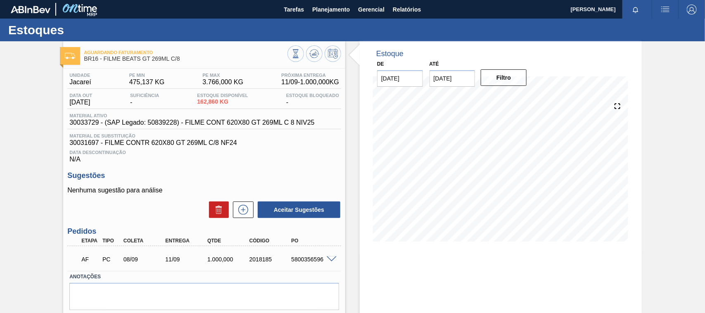  What do you see at coordinates (333, 54) in the screenshot?
I see `button: Programar Estoque` at bounding box center [333, 54].